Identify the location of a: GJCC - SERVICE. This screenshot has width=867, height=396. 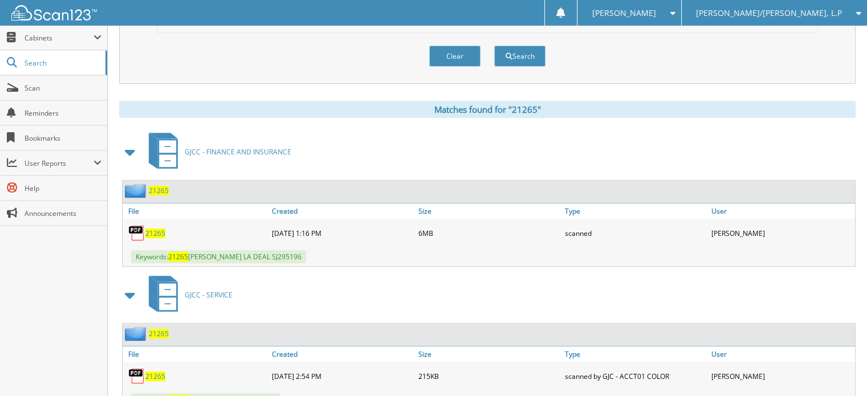
(187, 295).